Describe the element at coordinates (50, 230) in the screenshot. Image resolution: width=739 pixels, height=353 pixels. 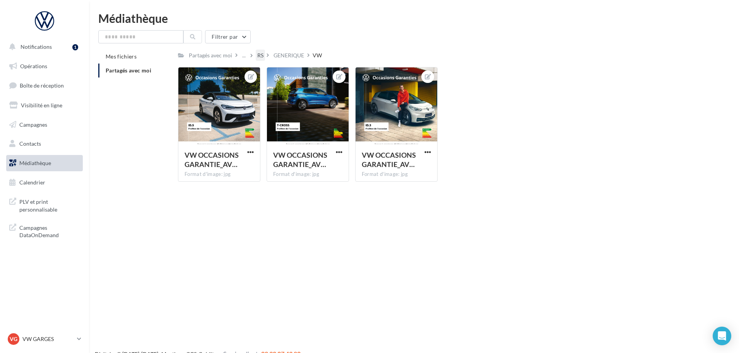
I see `span: Campagnes DataOnDemand` at that location.